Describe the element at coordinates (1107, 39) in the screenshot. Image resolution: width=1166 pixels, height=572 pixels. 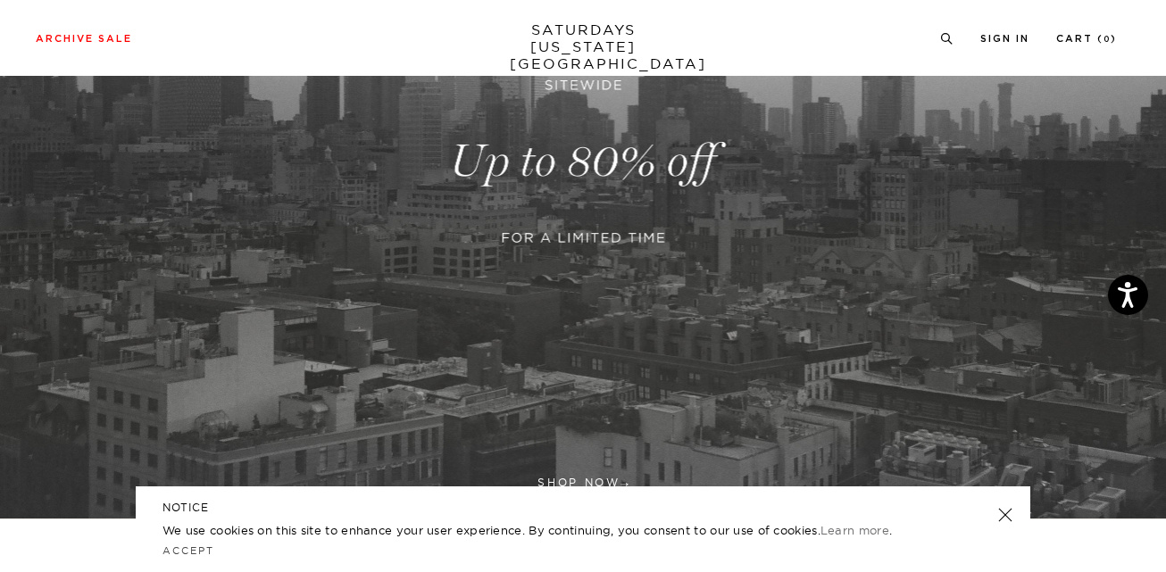
I see `small: 0` at that location.